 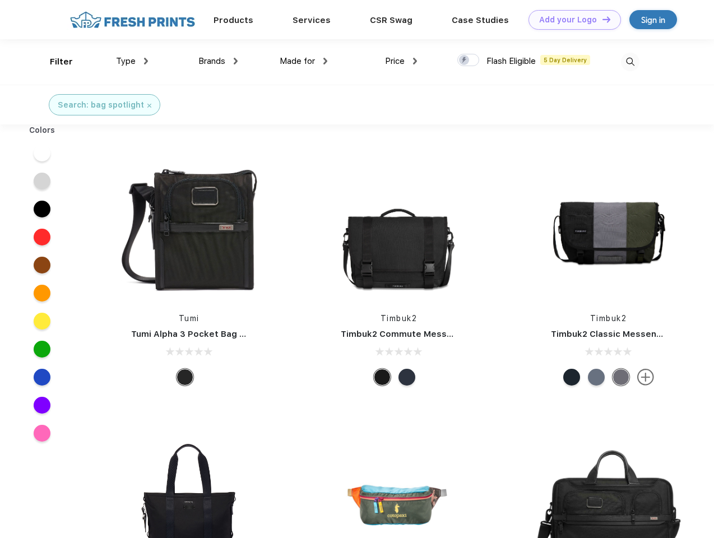 What do you see at coordinates (185, 377) in the screenshot?
I see `div: Black` at bounding box center [185, 377].